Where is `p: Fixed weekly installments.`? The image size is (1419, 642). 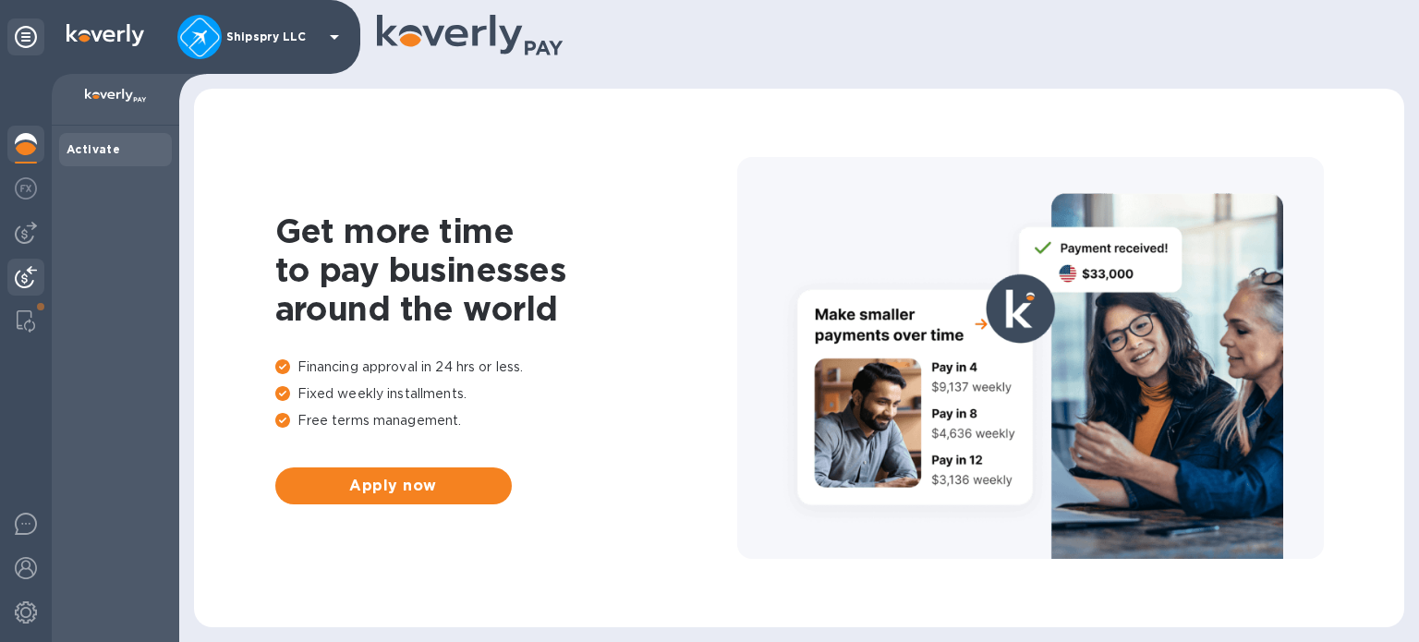
p: Fixed weekly installments. is located at coordinates (506, 394).